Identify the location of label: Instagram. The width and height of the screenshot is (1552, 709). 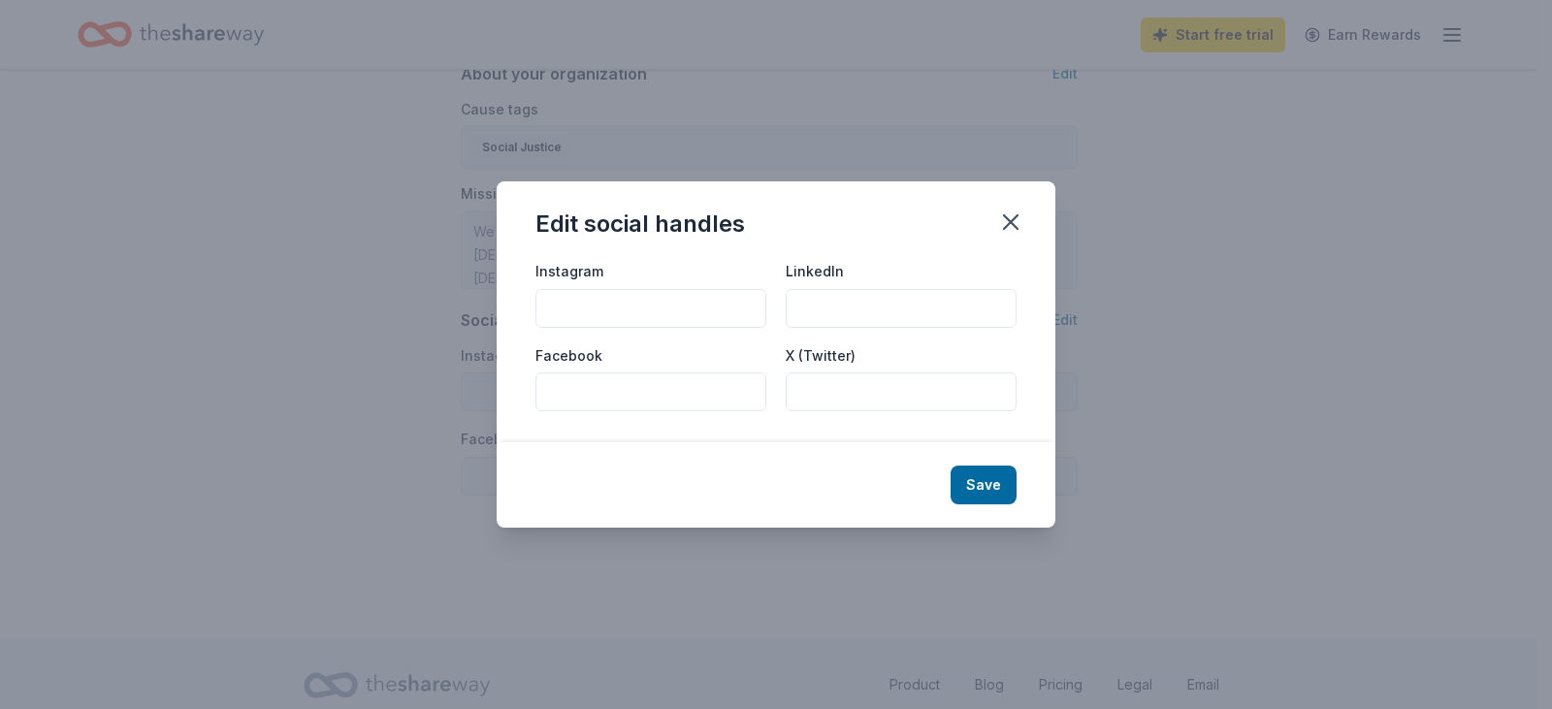
(569, 272).